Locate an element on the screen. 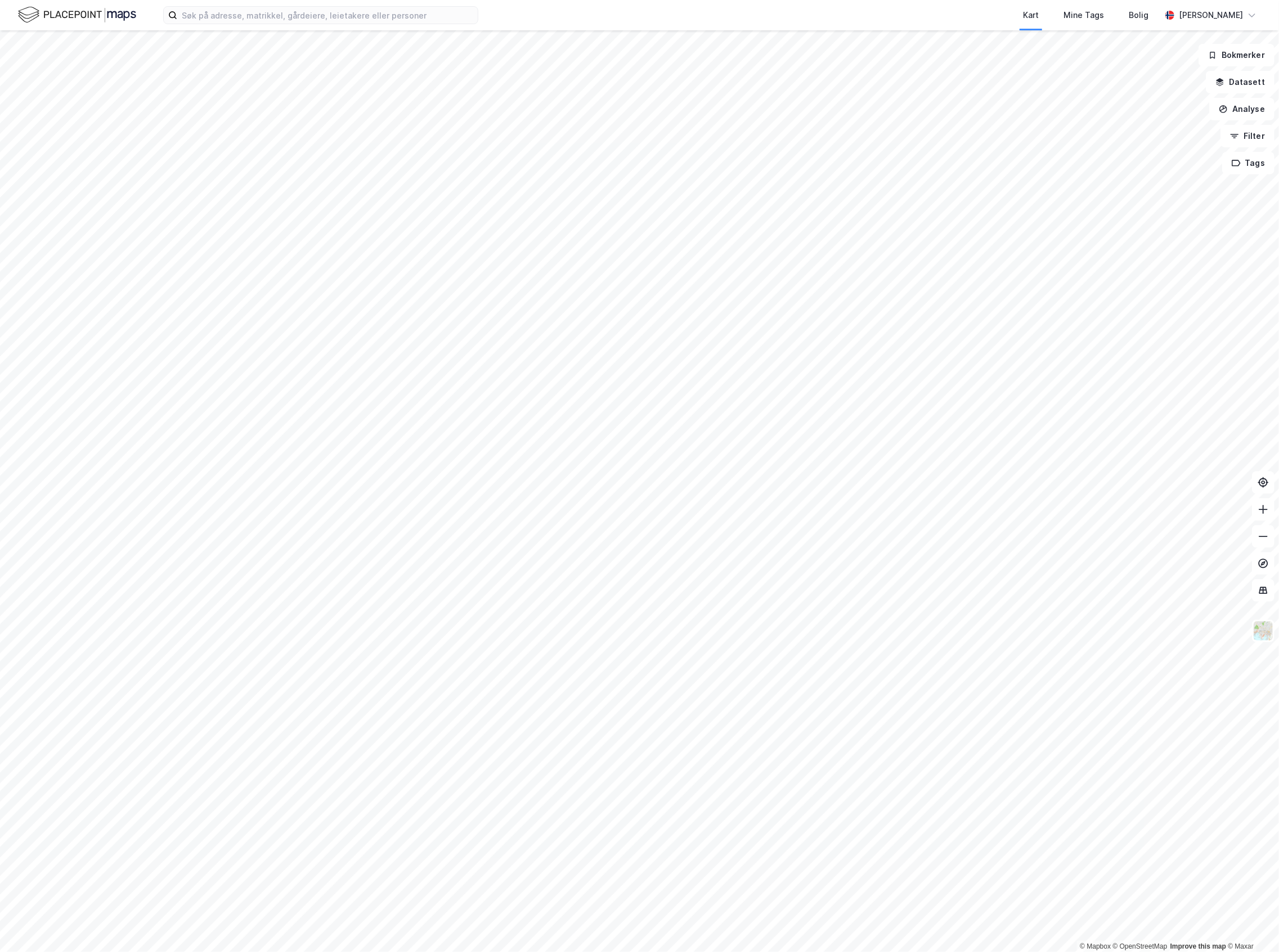 Image resolution: width=1279 pixels, height=952 pixels. div: Kart is located at coordinates (1030, 15).